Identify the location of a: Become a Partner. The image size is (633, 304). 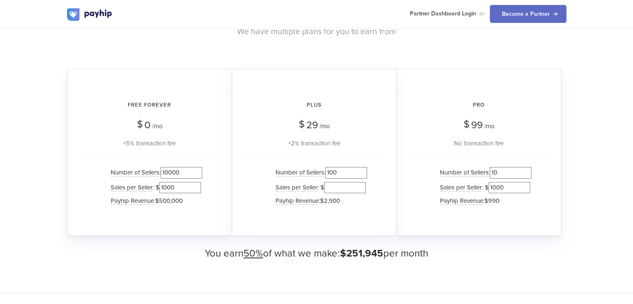
(528, 14).